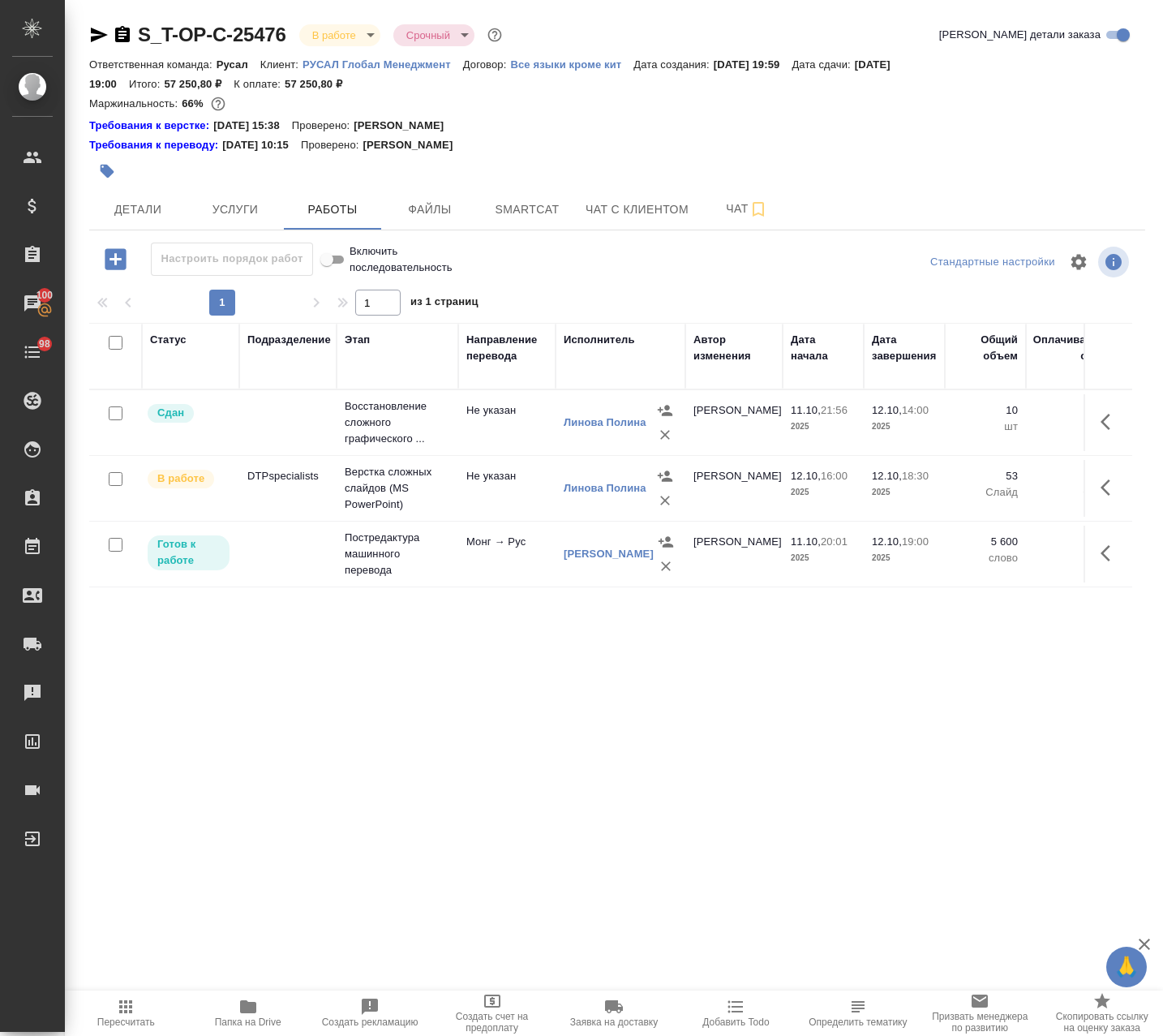 The width and height of the screenshot is (1163, 1036). I want to click on span: 98, so click(45, 344).